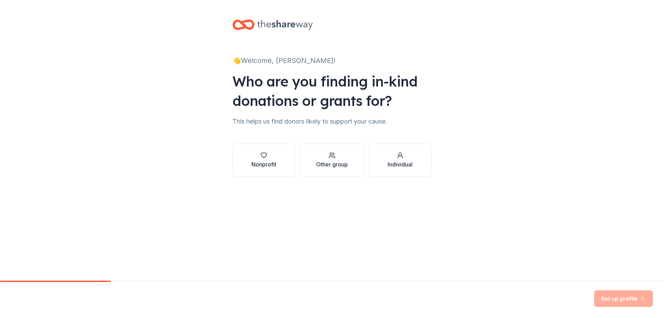 The height and width of the screenshot is (318, 664). I want to click on div: Individual, so click(400, 164).